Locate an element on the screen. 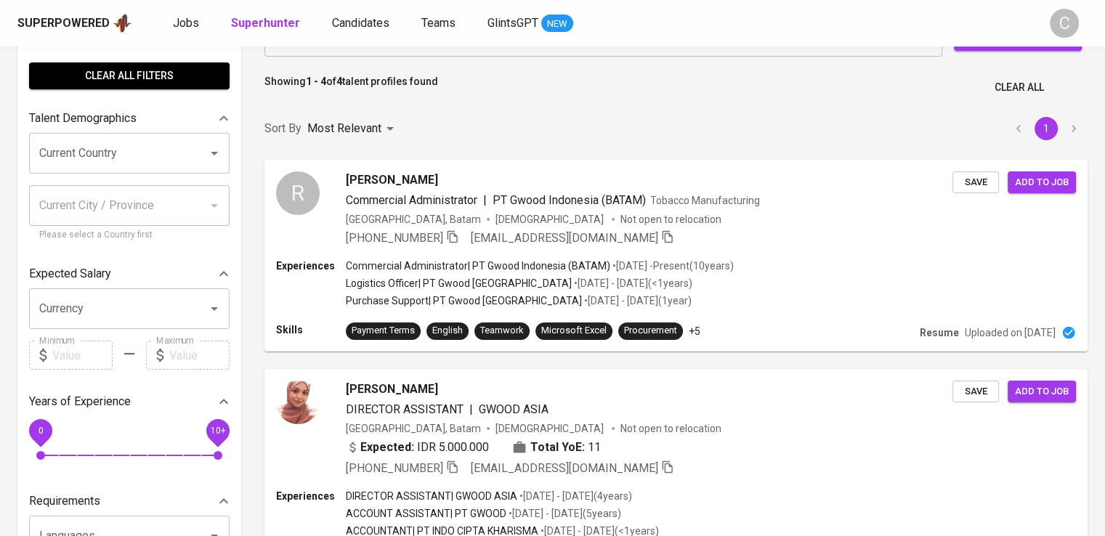 The width and height of the screenshot is (1105, 536). b: Total YoE: is located at coordinates (557, 447).